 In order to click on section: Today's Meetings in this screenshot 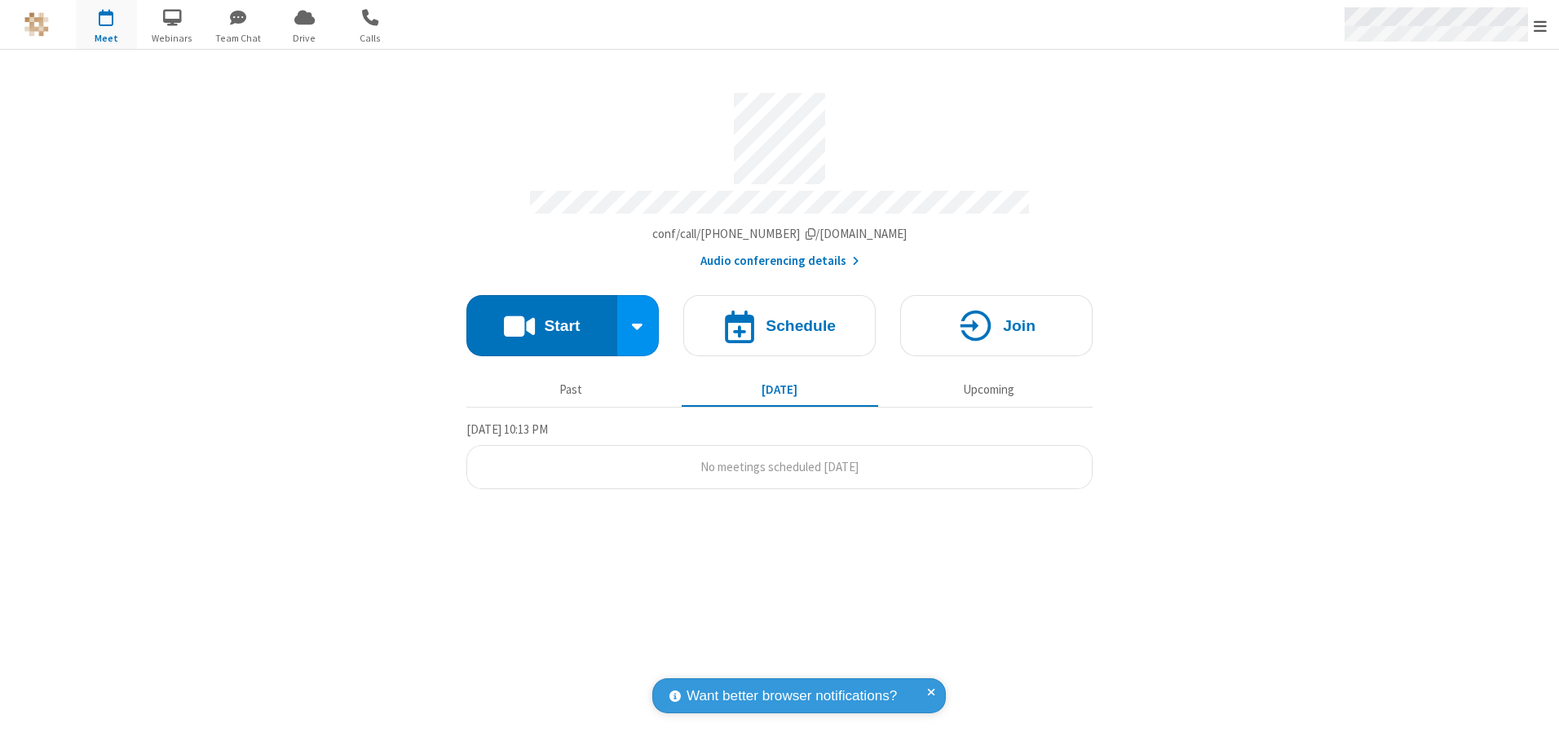, I will do `click(779, 455)`.